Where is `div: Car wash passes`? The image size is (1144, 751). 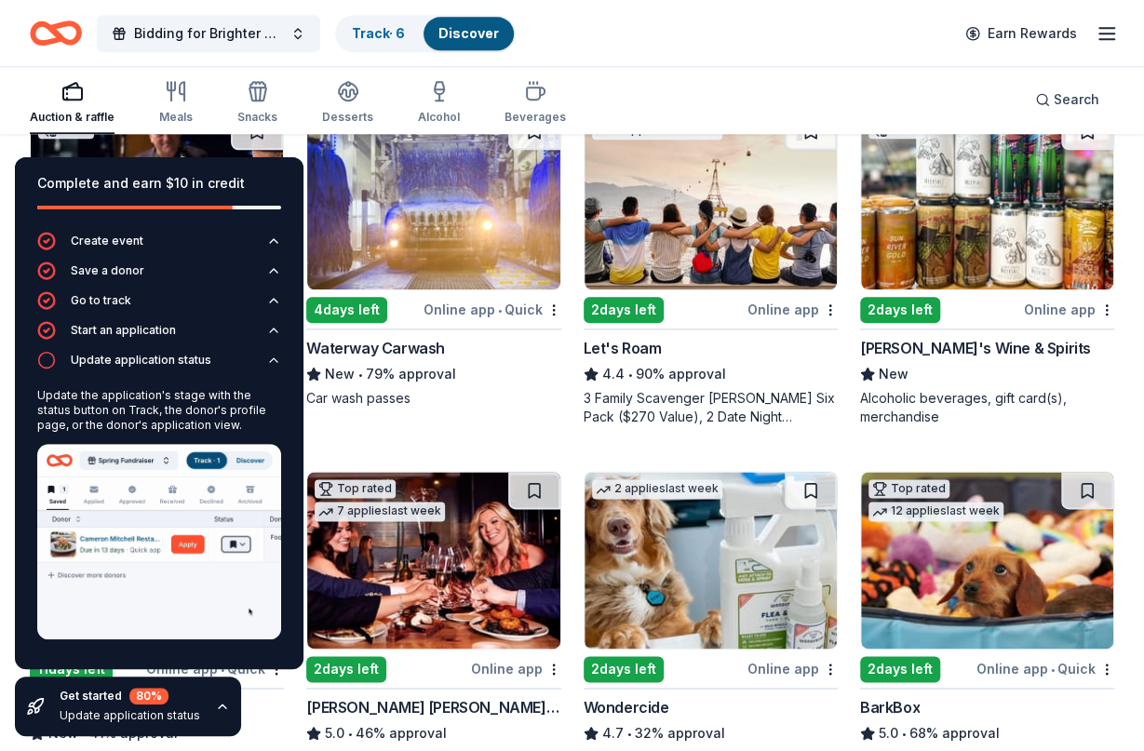 div: Car wash passes is located at coordinates (433, 398).